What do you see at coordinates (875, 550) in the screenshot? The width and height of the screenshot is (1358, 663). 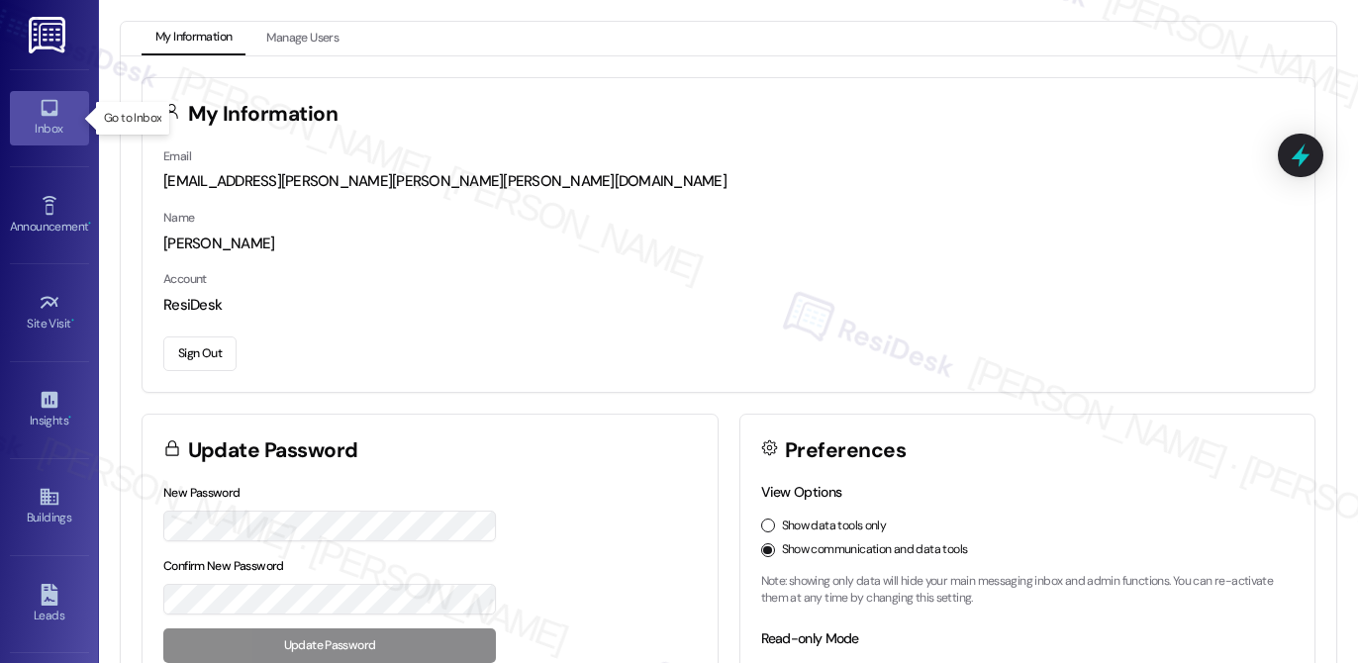 I see `label: Show communication and data tools` at bounding box center [875, 550].